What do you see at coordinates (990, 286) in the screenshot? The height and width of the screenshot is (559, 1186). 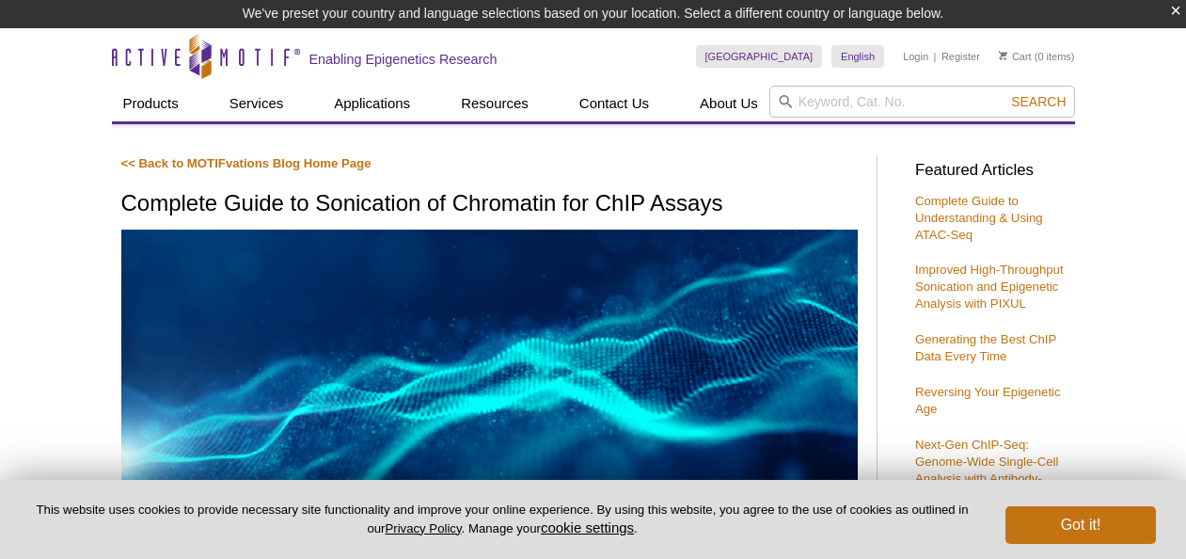 I see `a: Improved High-Throughput Sonication and Epigenetic Analysis with PIXUL` at bounding box center [990, 286].